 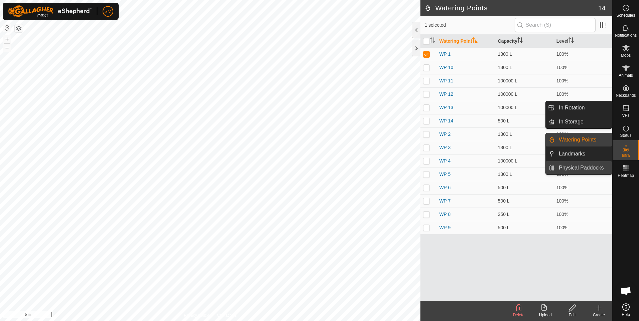 I want to click on span: Help, so click(x=625, y=315).